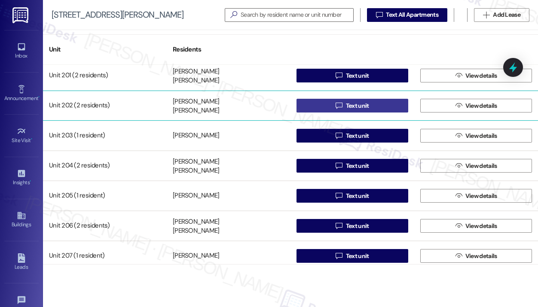 The image size is (538, 307). I want to click on div: Unit 205 (1 resident), so click(105, 196).